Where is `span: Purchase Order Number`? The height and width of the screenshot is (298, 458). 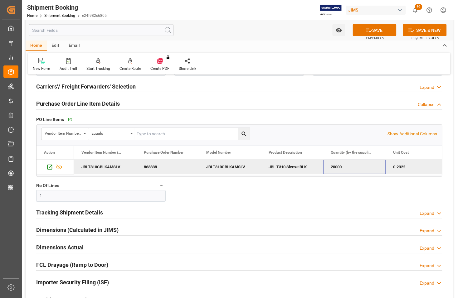 span: Purchase Order Number is located at coordinates (164, 153).